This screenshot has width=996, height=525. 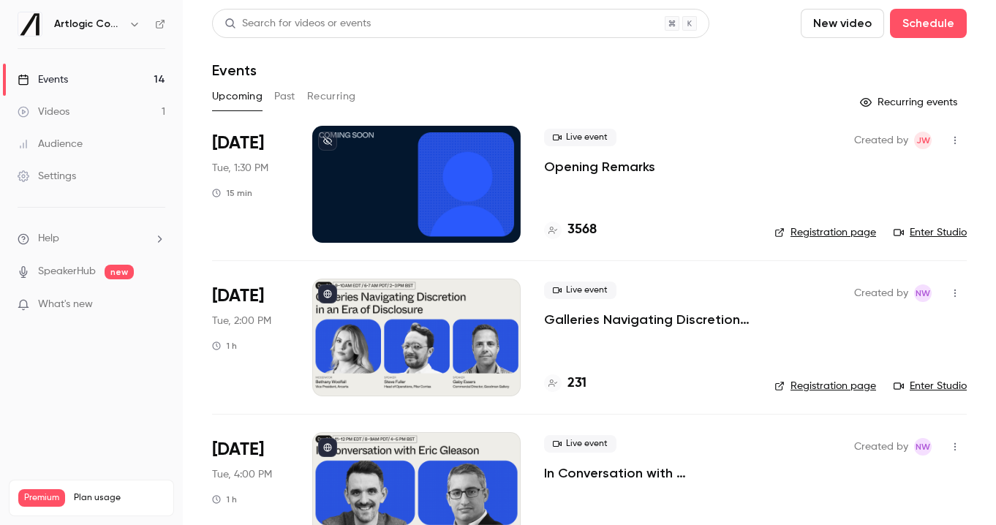 I want to click on h4: 3568, so click(x=582, y=230).